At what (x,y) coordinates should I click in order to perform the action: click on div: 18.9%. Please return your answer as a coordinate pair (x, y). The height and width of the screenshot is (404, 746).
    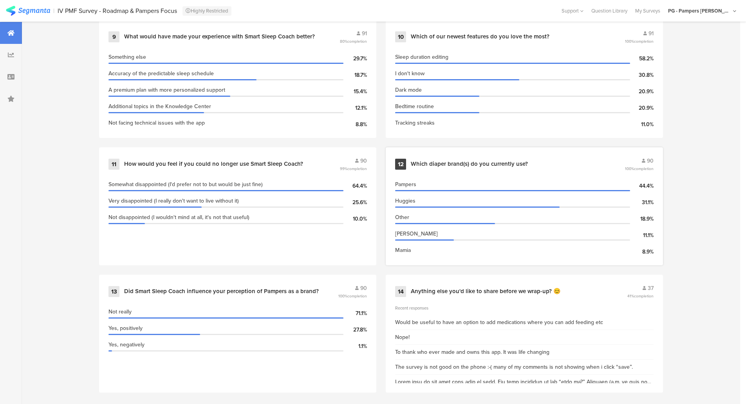
    Looking at the image, I should click on (642, 219).